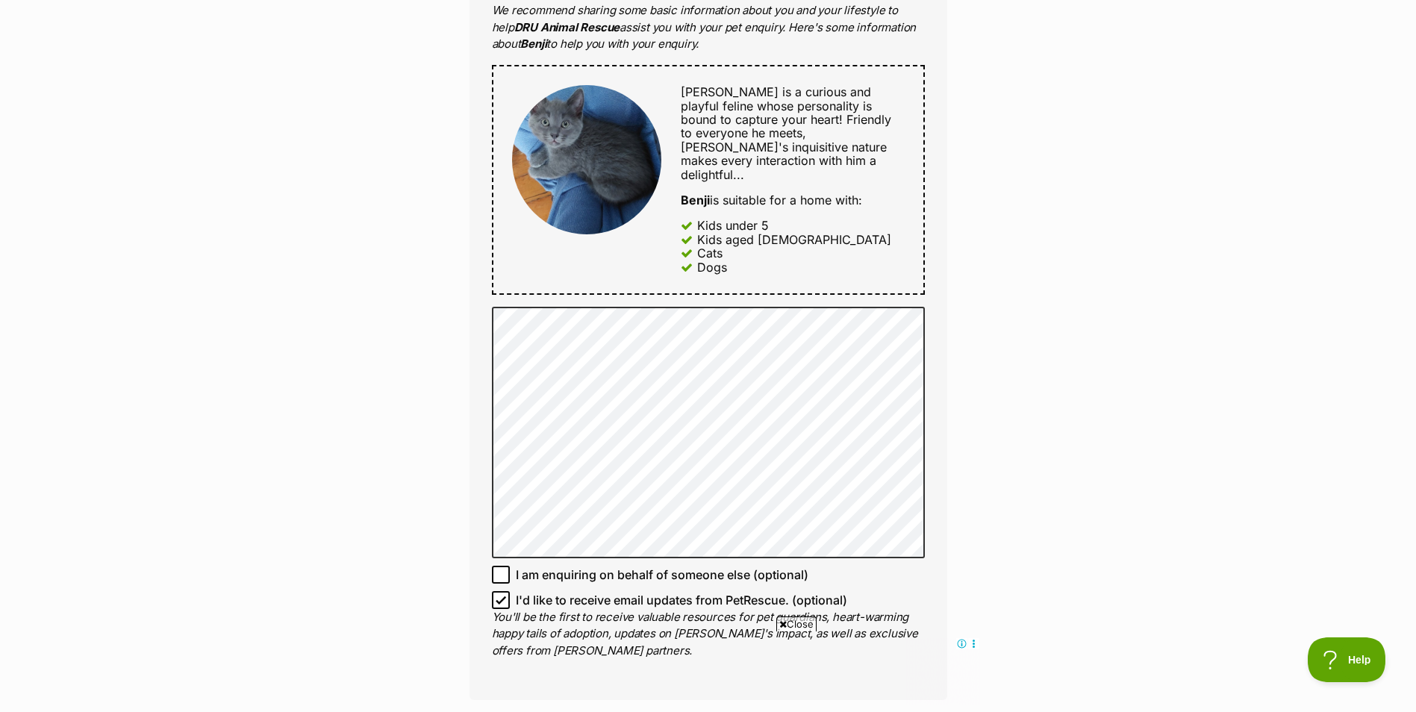  I want to click on span: I'd like to receive email updates from PetRescue. (optional), so click(682, 600).